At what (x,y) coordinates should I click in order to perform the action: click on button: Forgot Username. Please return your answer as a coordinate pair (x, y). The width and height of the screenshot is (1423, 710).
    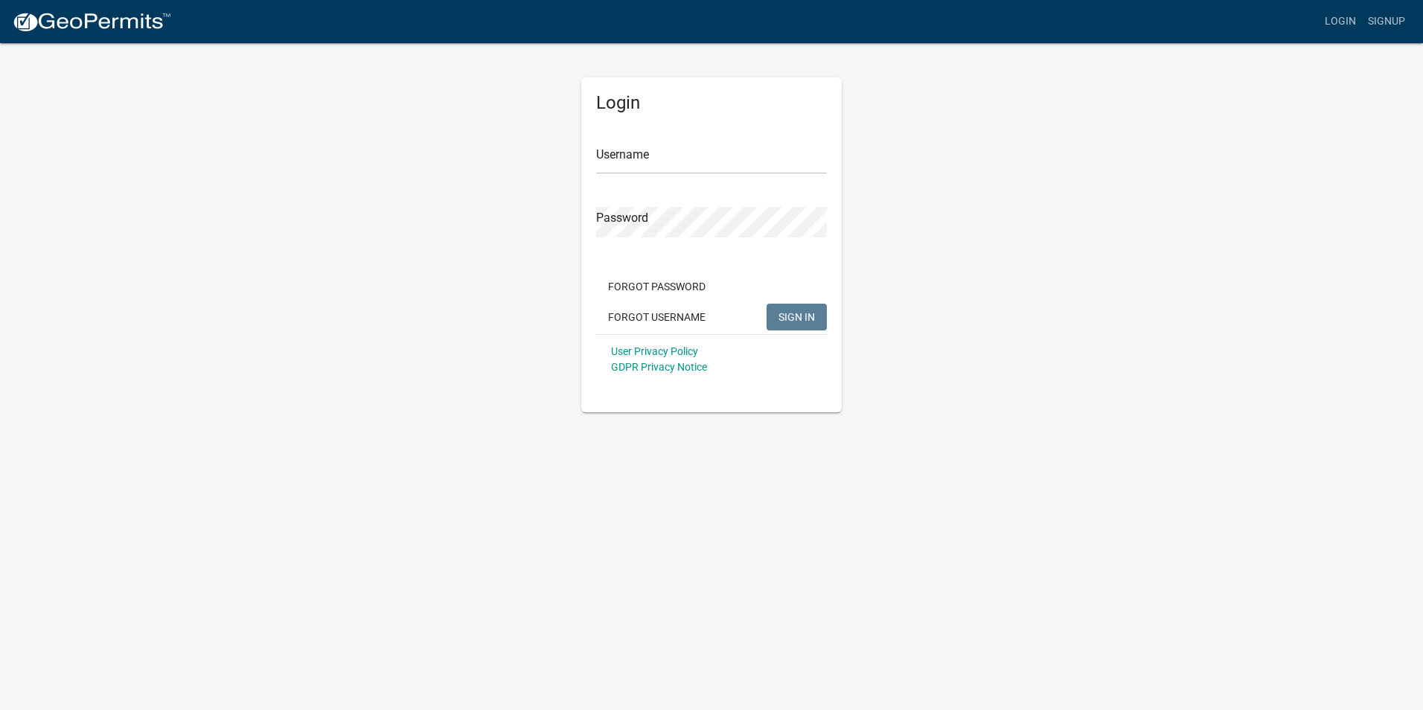
    Looking at the image, I should click on (656, 317).